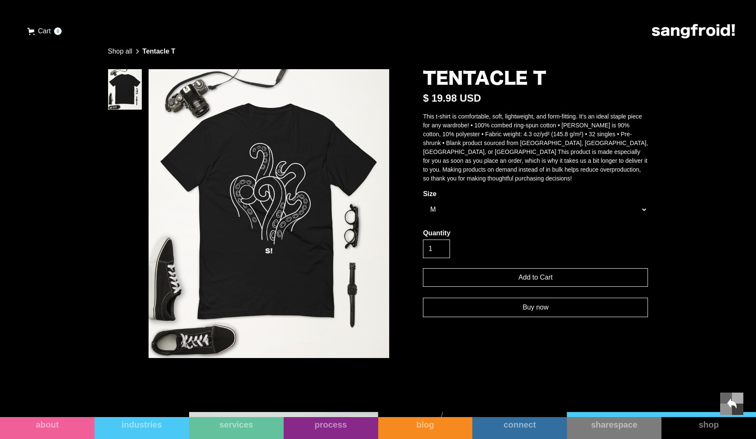  What do you see at coordinates (159, 51) in the screenshot?
I see `div: Tentacle T` at bounding box center [159, 51].